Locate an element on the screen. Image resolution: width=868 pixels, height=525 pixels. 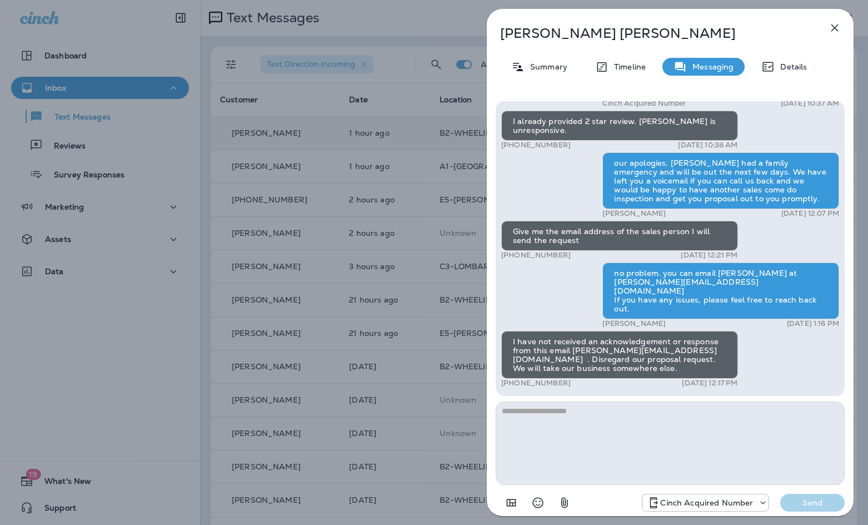
div: +1 (224) 344-8646 is located at coordinates (705, 502).